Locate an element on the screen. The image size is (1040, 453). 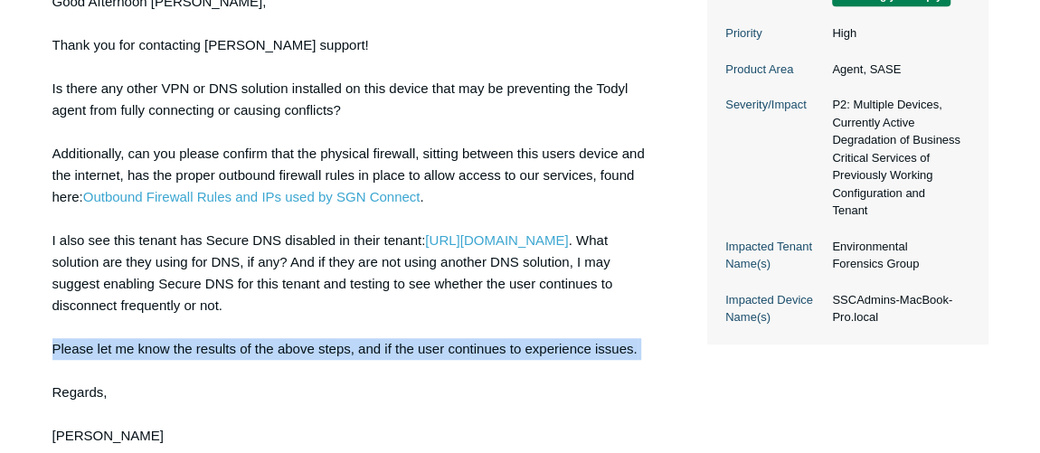
dt: Impacted Tenant Name(s) is located at coordinates (774, 255).